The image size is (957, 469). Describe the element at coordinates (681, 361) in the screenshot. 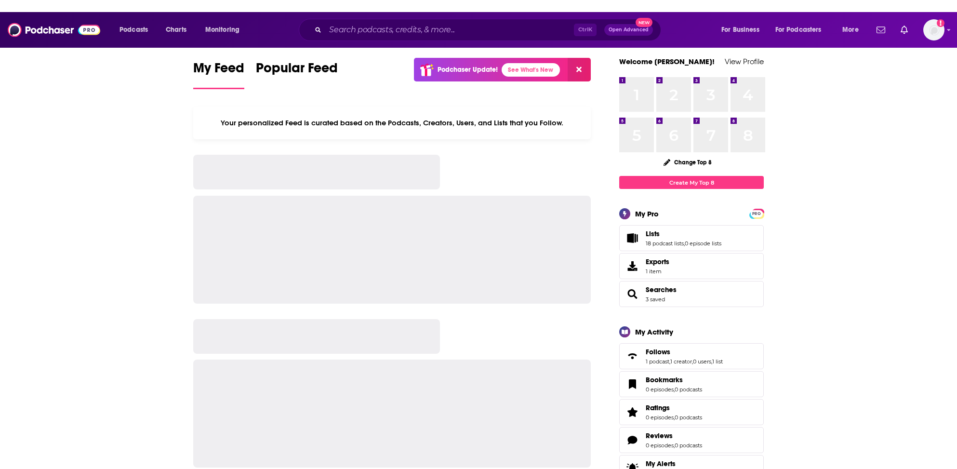

I see `a: 1 creator` at that location.